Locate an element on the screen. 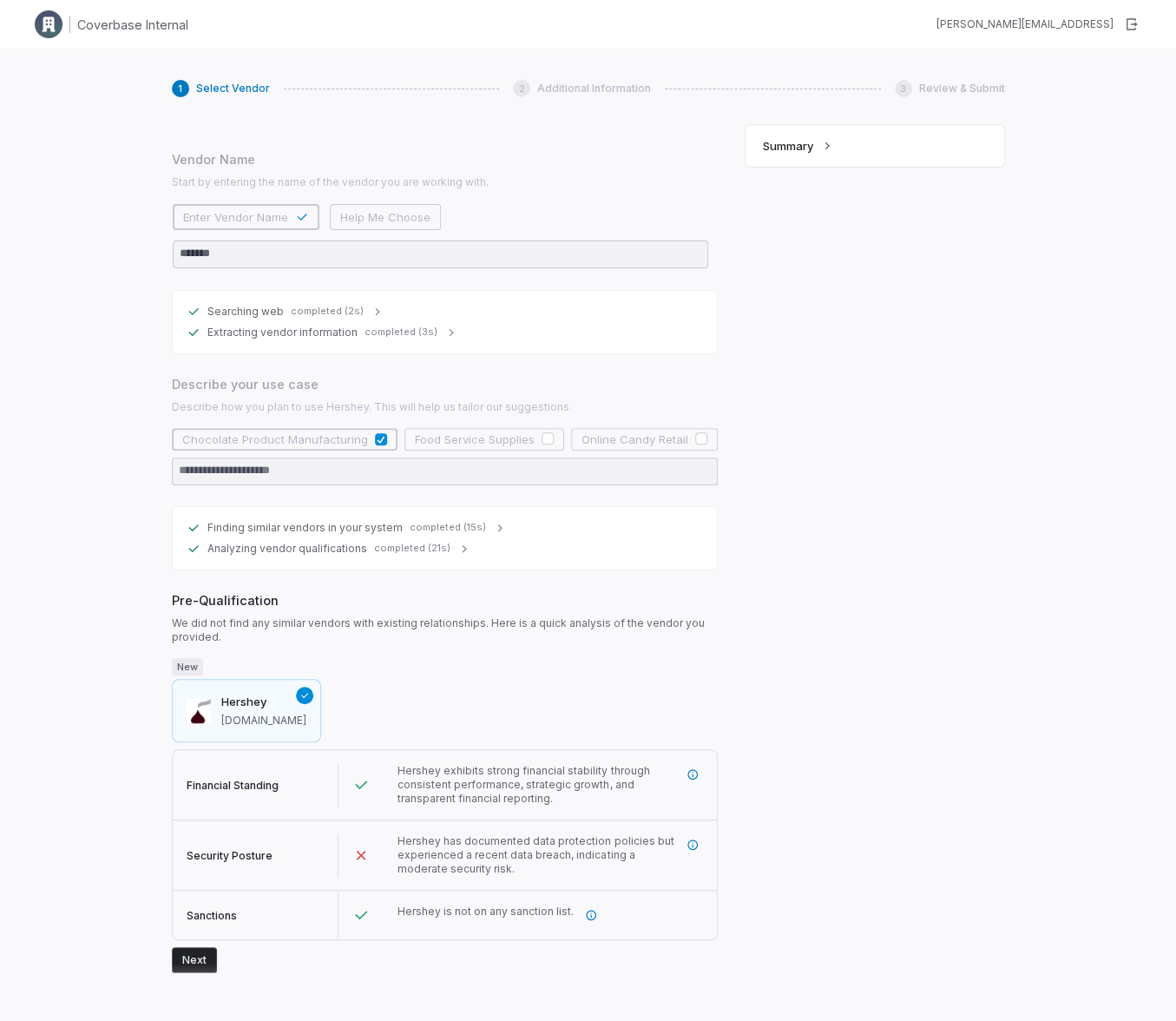  h3: Hershey is located at coordinates (264, 702).